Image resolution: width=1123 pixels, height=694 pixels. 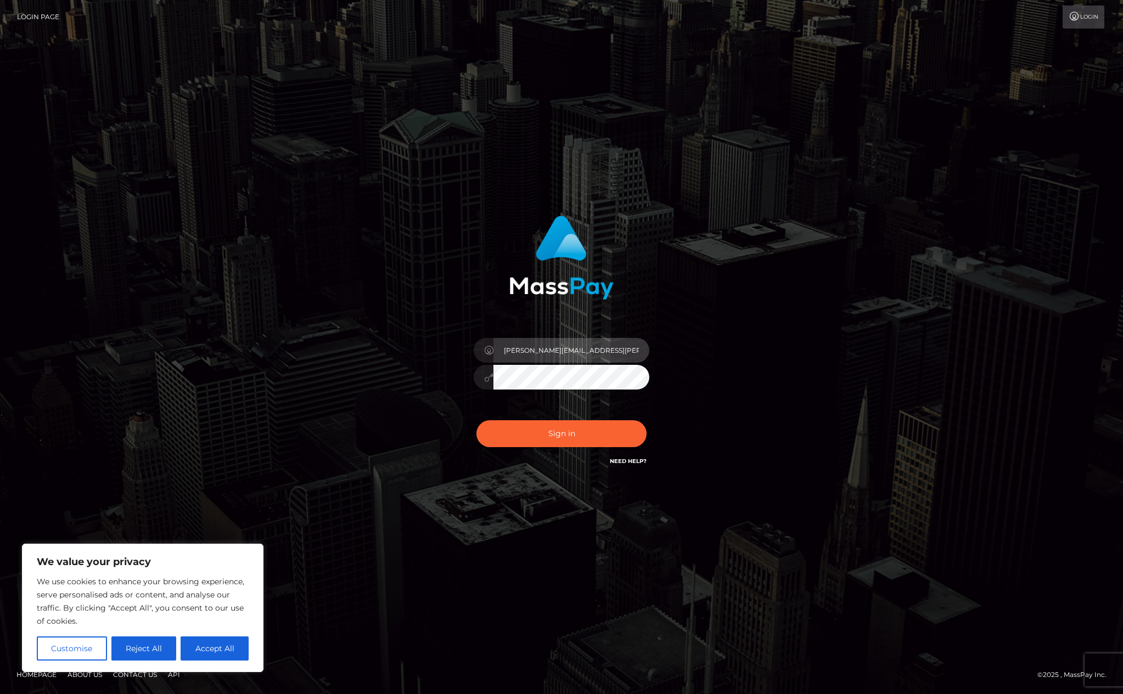 I want to click on img: MassPay Login, so click(x=562, y=257).